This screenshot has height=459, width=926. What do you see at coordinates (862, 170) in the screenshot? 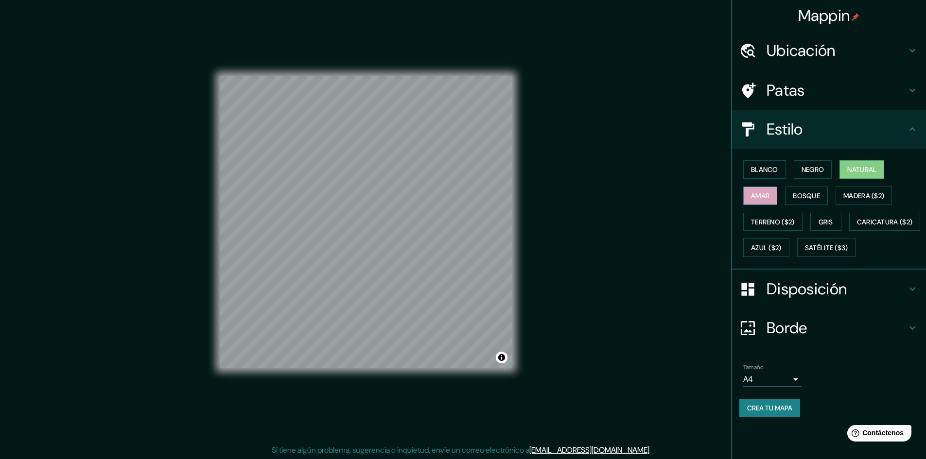
I see `button: Natural` at bounding box center [862, 170].